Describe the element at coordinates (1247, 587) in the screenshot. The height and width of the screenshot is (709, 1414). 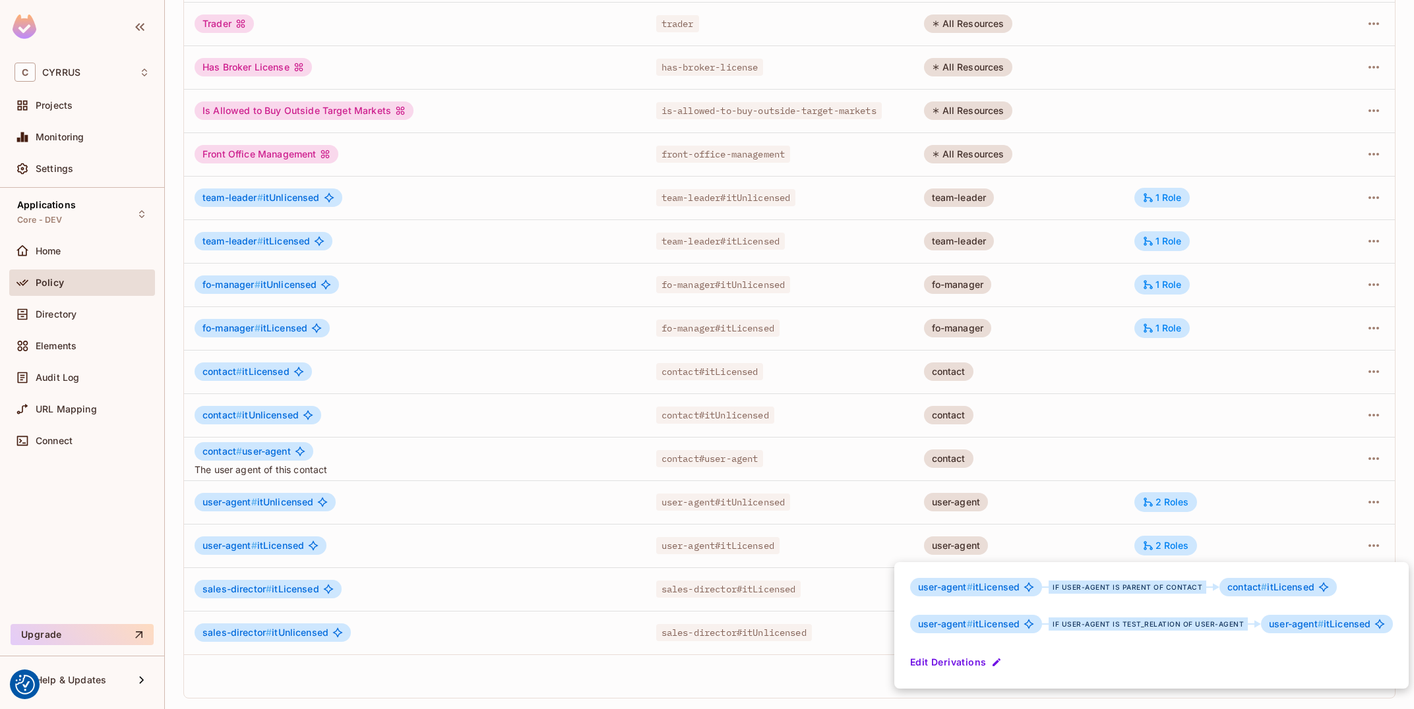
I see `span: contact` at that location.